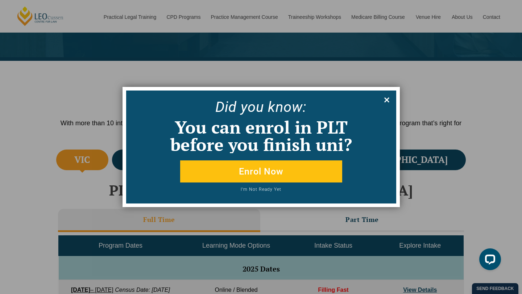 The height and width of the screenshot is (294, 522). I want to click on button: I'm Not Ready Yet, so click(261, 192).